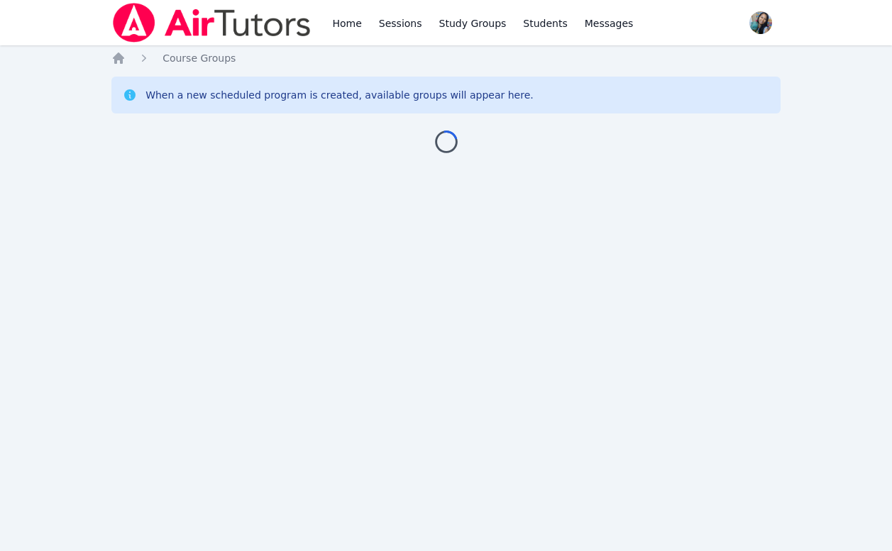  I want to click on img: Air Tutors, so click(211, 23).